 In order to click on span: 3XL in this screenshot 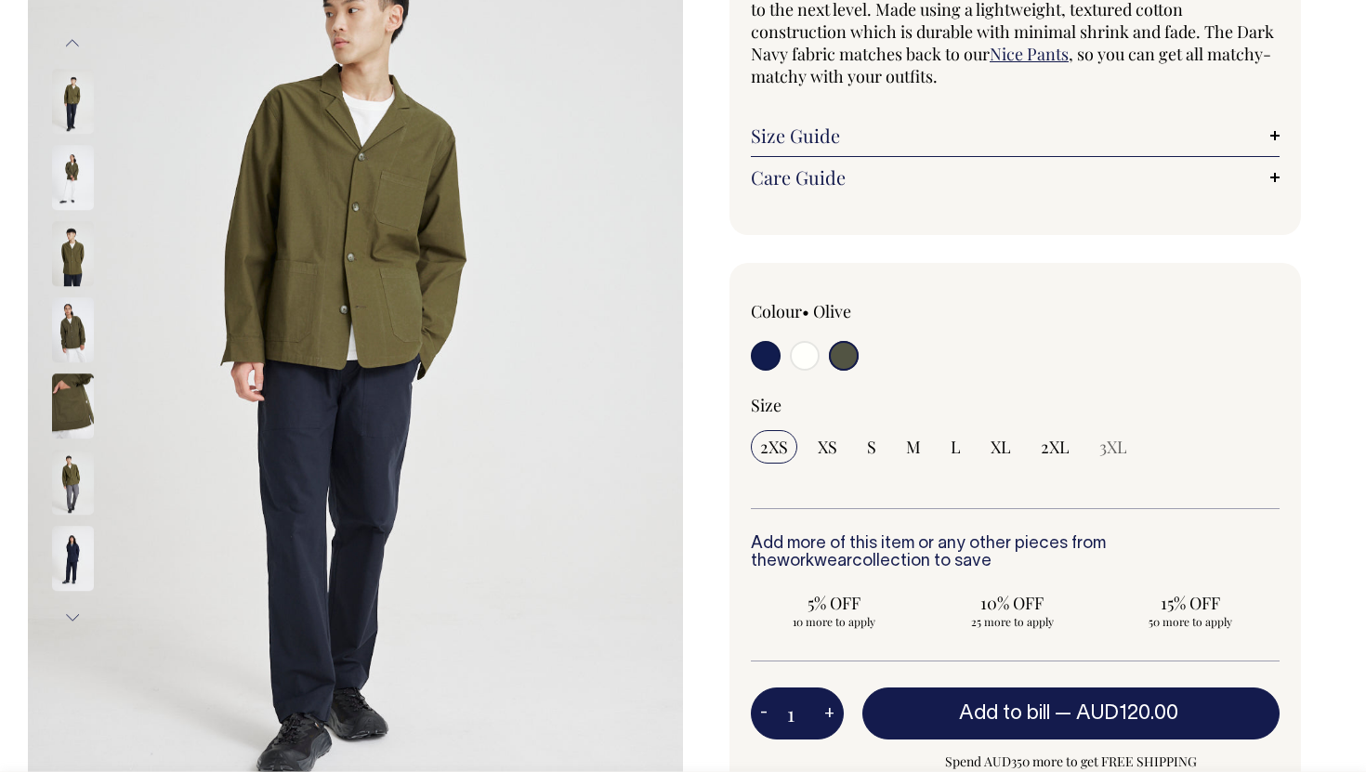, I will do `click(1113, 447)`.